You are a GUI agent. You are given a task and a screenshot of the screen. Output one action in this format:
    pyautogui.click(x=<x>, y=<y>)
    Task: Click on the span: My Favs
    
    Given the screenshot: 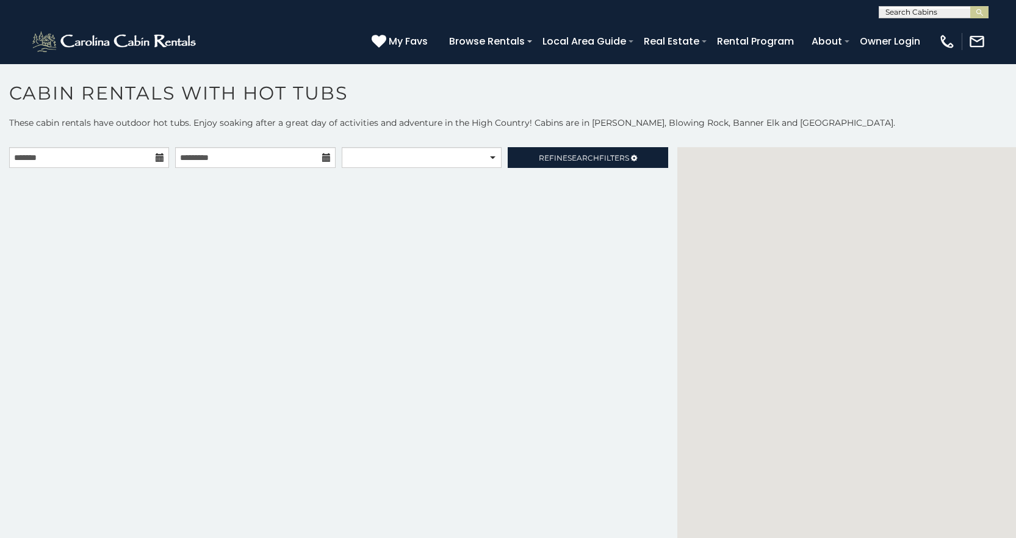 What is the action you would take?
    pyautogui.click(x=408, y=41)
    